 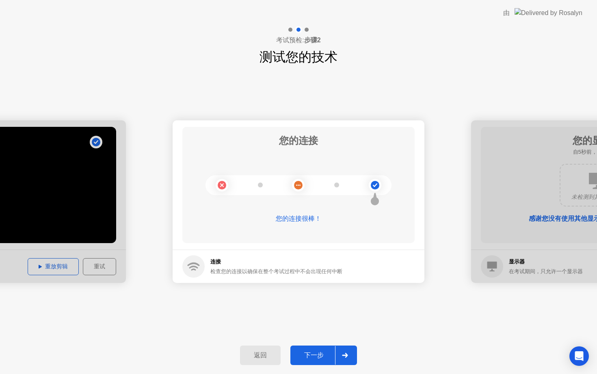 What do you see at coordinates (507, 13) in the screenshot?
I see `div: 由` at bounding box center [507, 13].